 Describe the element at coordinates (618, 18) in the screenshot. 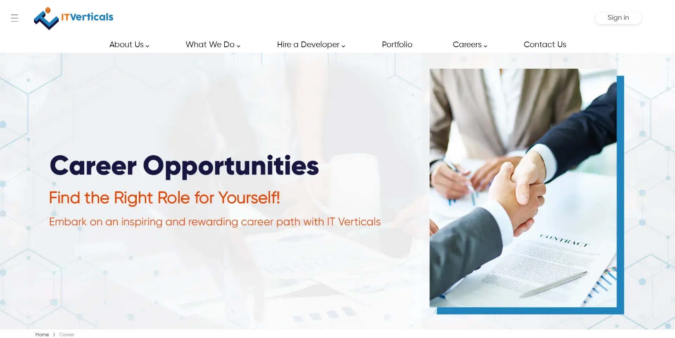

I see `span: Sign in` at that location.